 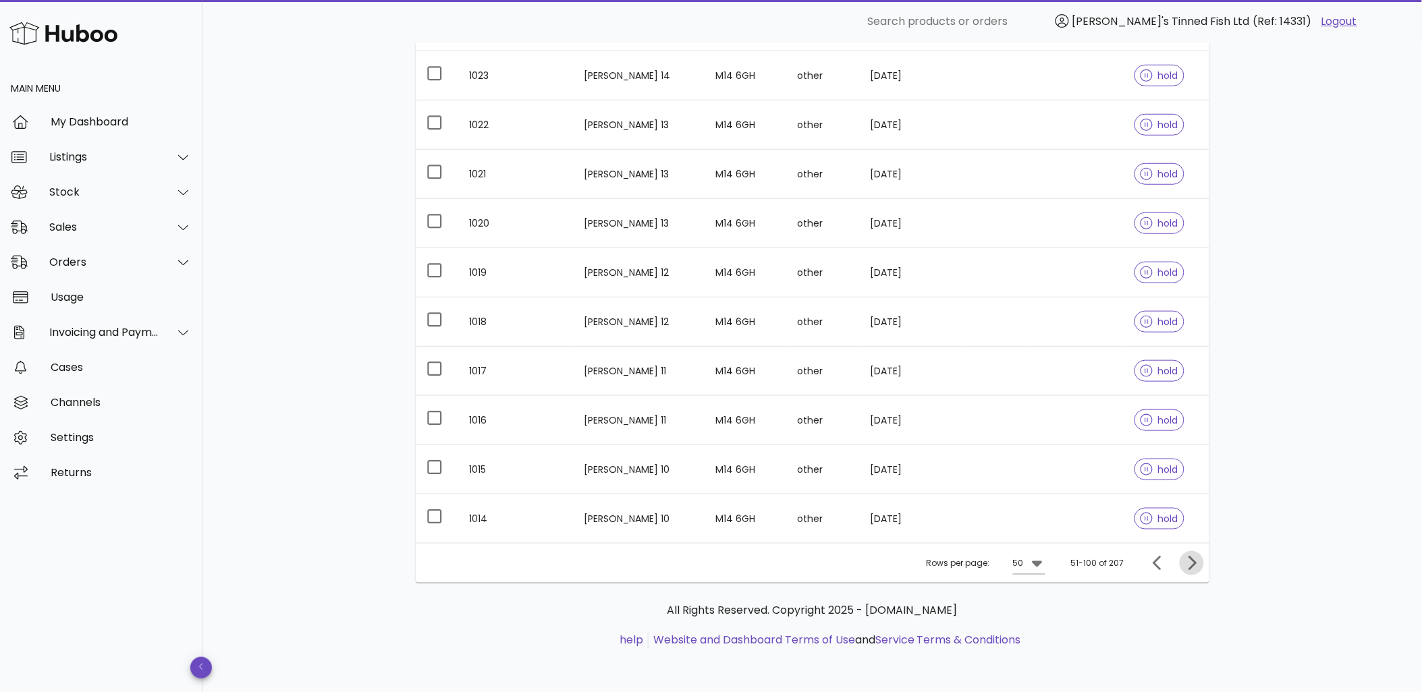 I want to click on td: 1023, so click(x=516, y=76).